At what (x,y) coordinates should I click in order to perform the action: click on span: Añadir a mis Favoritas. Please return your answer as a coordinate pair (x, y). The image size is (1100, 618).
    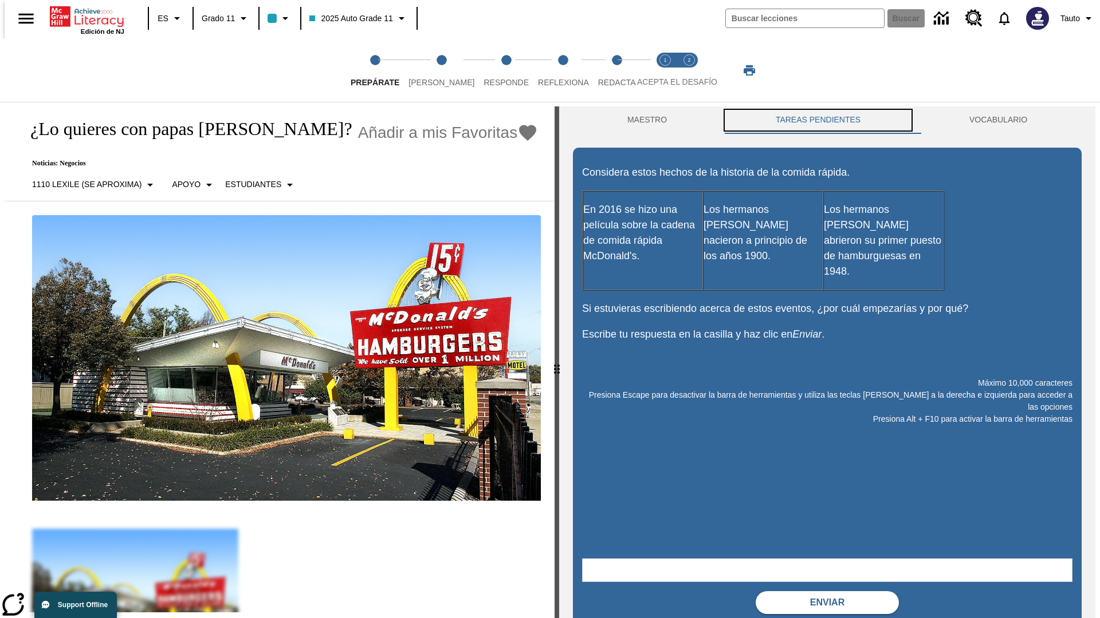
    Looking at the image, I should click on (438, 133).